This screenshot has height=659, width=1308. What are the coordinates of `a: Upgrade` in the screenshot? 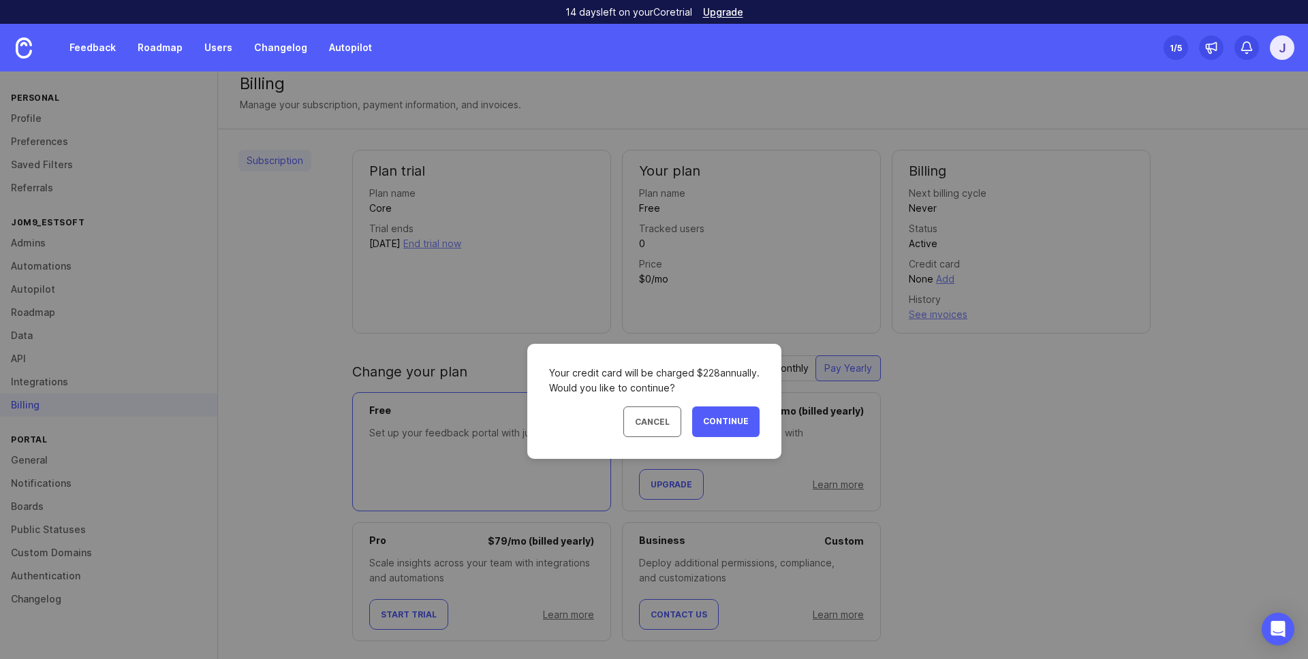 It's located at (723, 12).